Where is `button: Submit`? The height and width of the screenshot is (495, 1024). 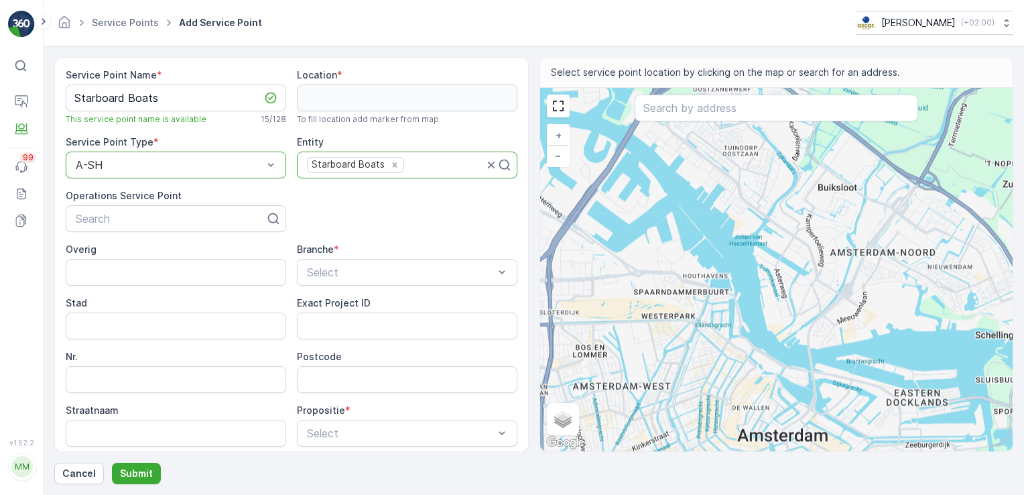 button: Submit is located at coordinates (136, 473).